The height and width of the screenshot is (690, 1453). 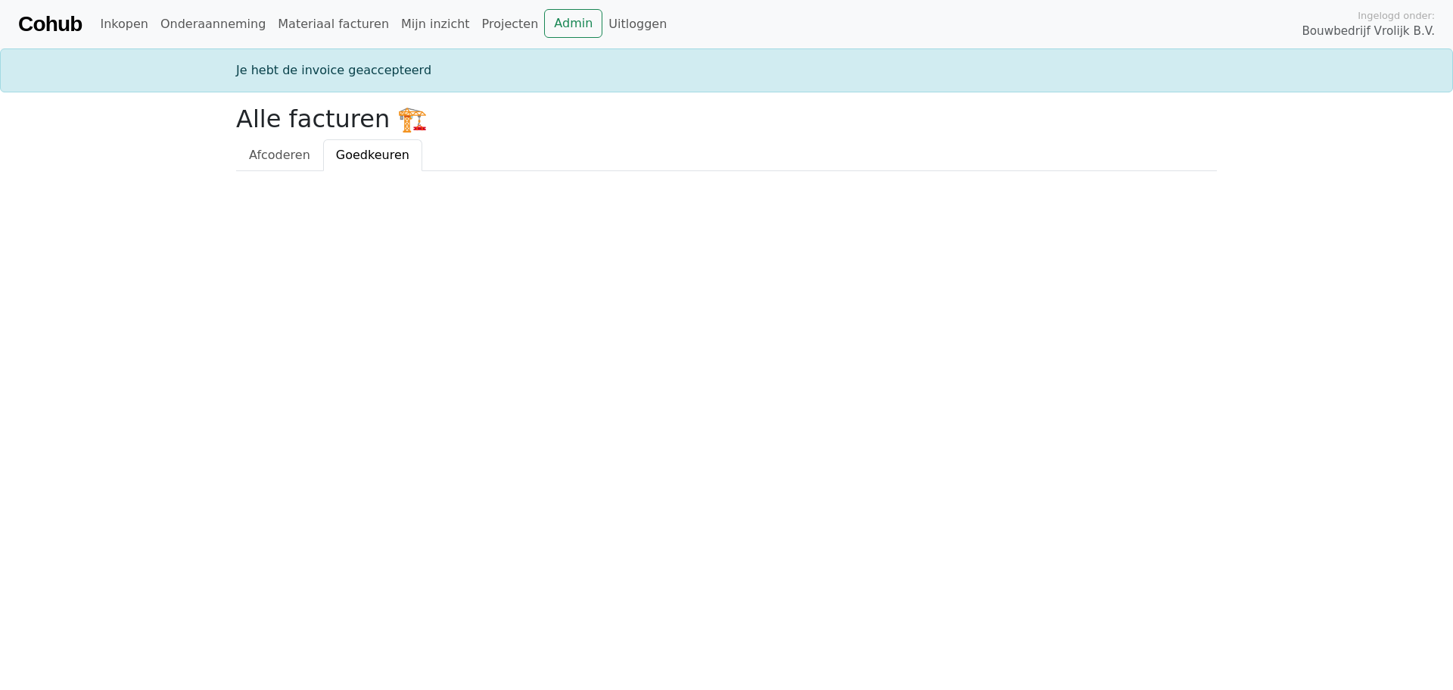 I want to click on h2: Alle facturen 🏗️, so click(x=727, y=119).